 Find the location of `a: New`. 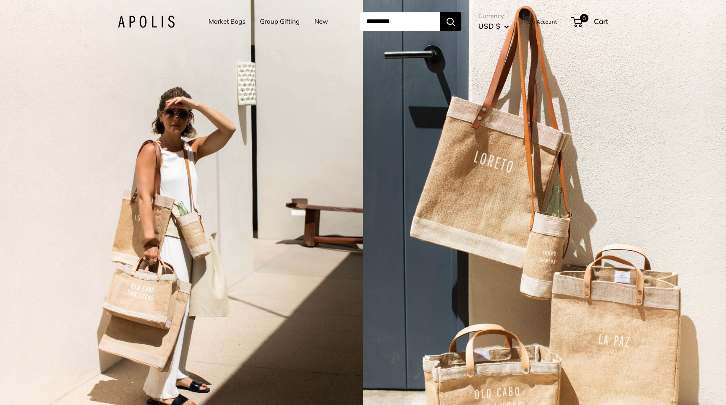

a: New is located at coordinates (321, 22).